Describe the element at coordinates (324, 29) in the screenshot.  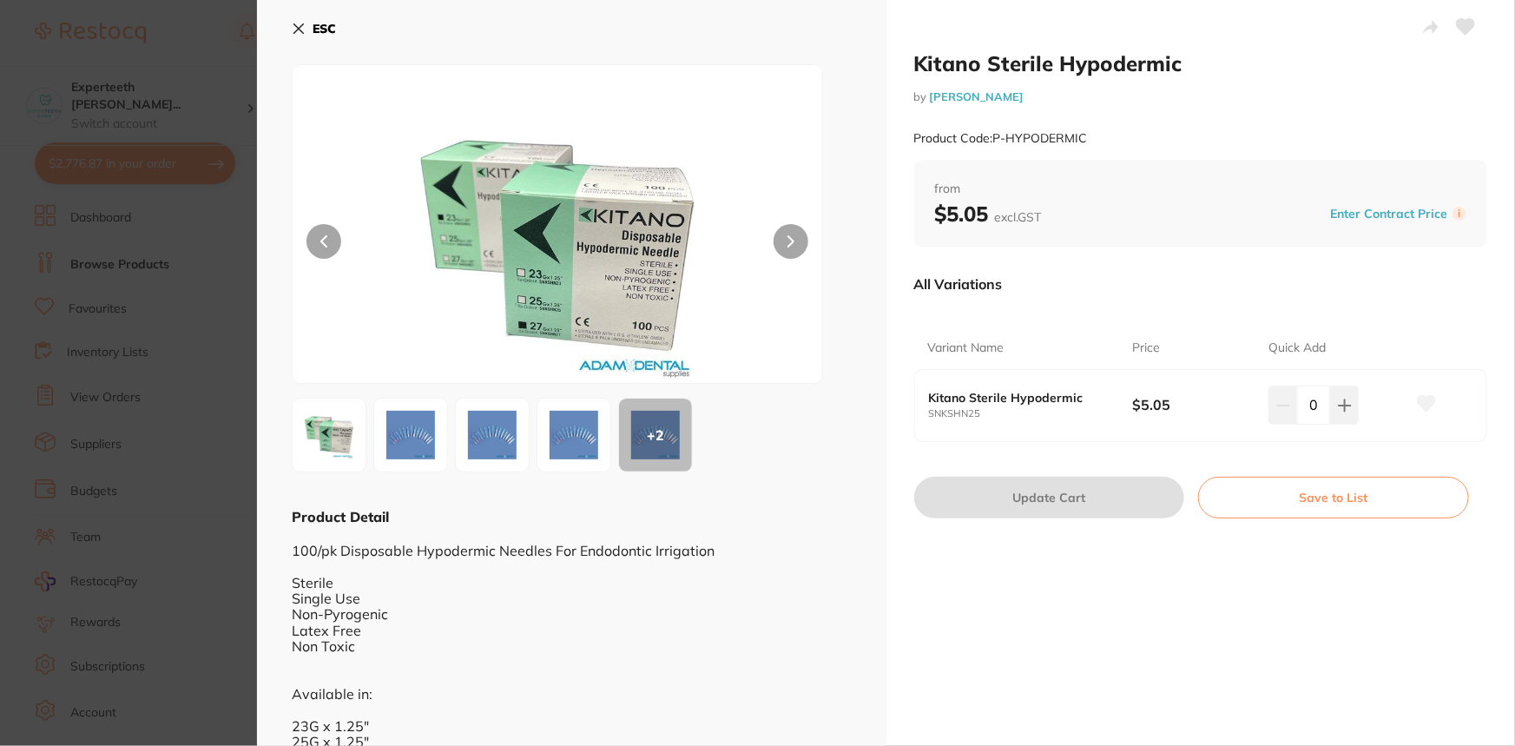
I see `b: ESC` at that location.